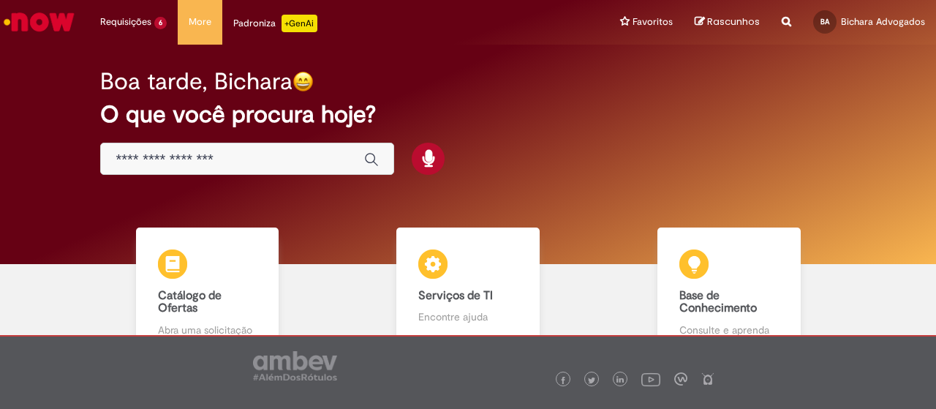 This screenshot has width=936, height=409. Describe the element at coordinates (708, 379) in the screenshot. I see `img: logo_footer_naosei.png` at that location.